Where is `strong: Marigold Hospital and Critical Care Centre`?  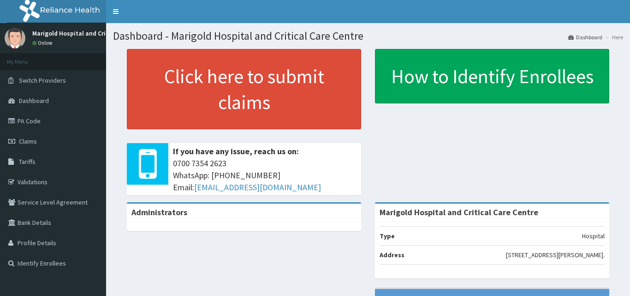
strong: Marigold Hospital and Critical Care Centre is located at coordinates (459, 212).